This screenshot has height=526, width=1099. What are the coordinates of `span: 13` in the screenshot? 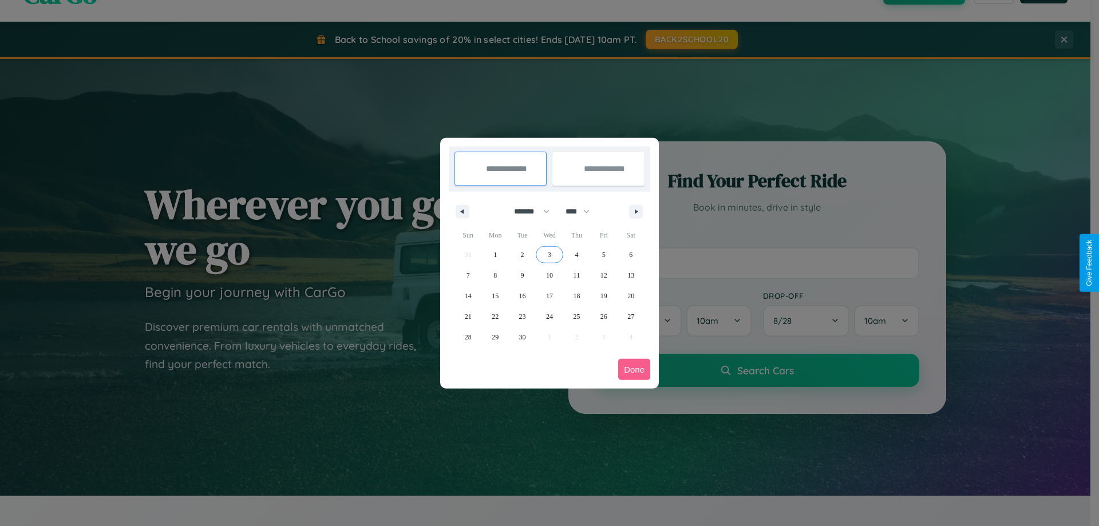 It's located at (631, 275).